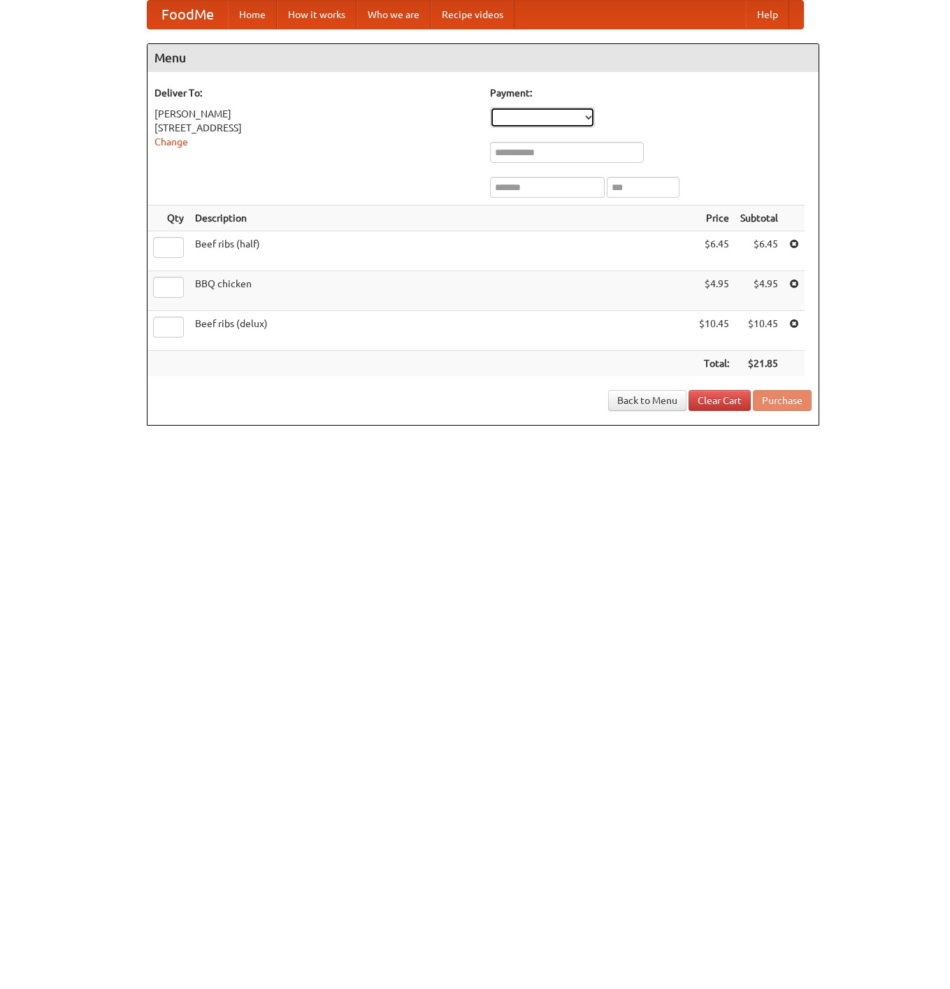 The height and width of the screenshot is (989, 950). Describe the element at coordinates (714, 218) in the screenshot. I see `th: Price` at that location.